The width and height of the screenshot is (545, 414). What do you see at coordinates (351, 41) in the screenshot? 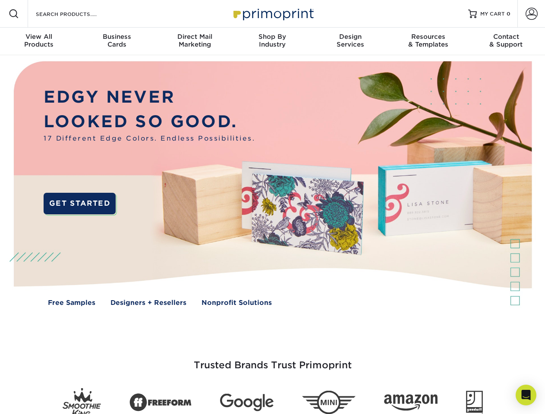
I see `a: DesignServices` at bounding box center [351, 41].